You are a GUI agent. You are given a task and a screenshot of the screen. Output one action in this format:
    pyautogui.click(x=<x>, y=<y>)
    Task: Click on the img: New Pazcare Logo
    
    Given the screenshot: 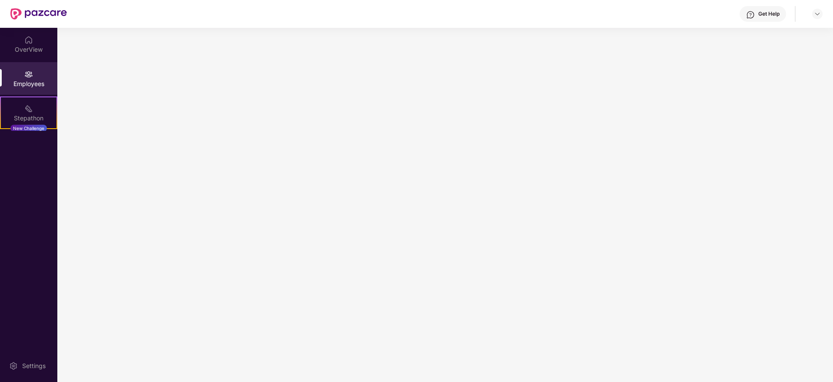 What is the action you would take?
    pyautogui.click(x=39, y=14)
    